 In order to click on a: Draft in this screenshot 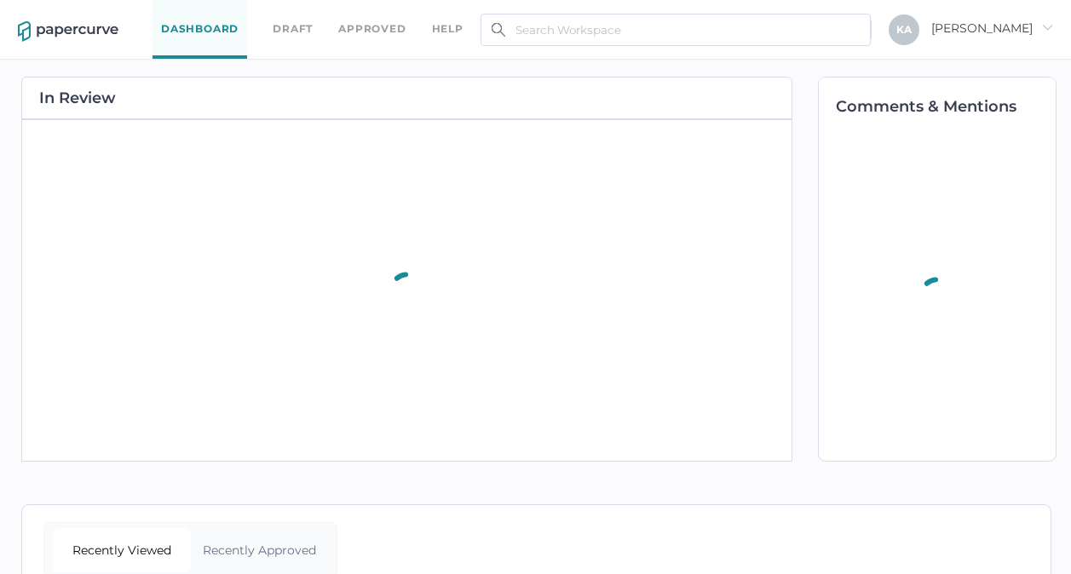, I will do `click(292, 29)`.